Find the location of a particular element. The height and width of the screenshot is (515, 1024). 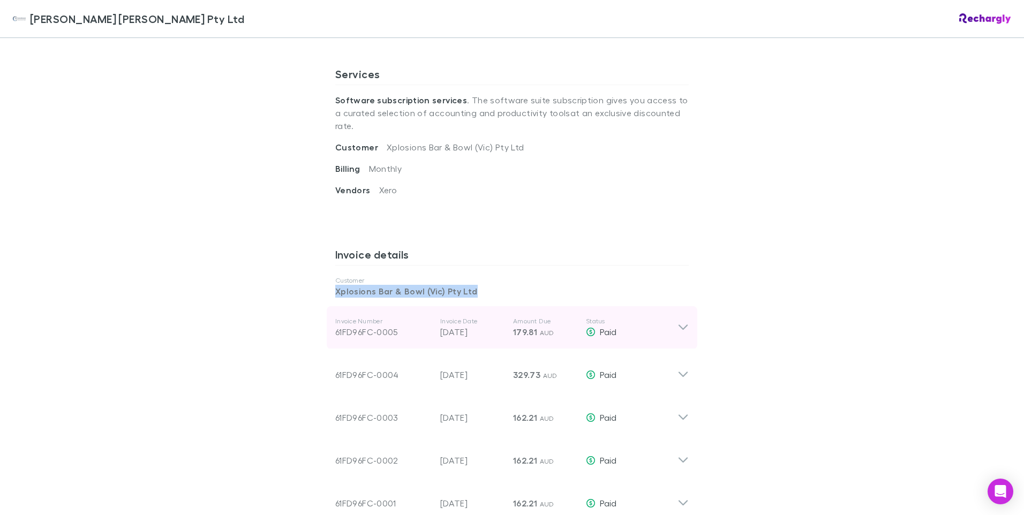

h3: Services is located at coordinates (512, 76).